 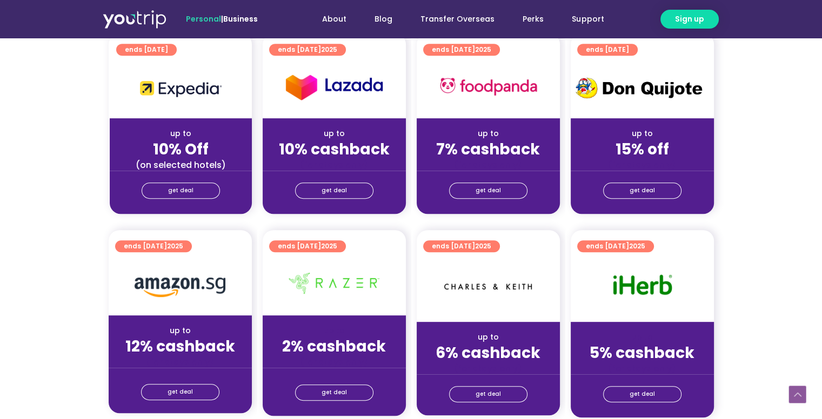 What do you see at coordinates (587, 19) in the screenshot?
I see `a: Support` at bounding box center [587, 19].